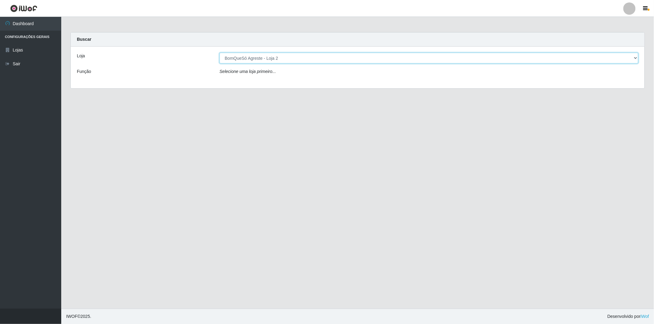  I want to click on strong: Buscar, so click(84, 39).